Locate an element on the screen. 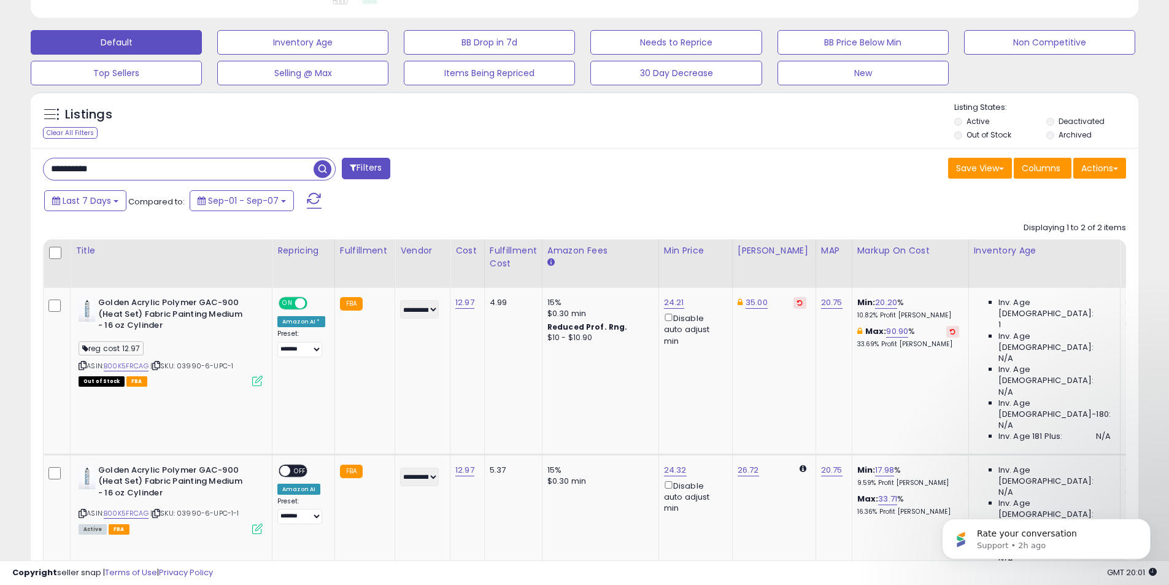 Image resolution: width=1169 pixels, height=585 pixels. div: Amazon Fees is located at coordinates (600, 250).